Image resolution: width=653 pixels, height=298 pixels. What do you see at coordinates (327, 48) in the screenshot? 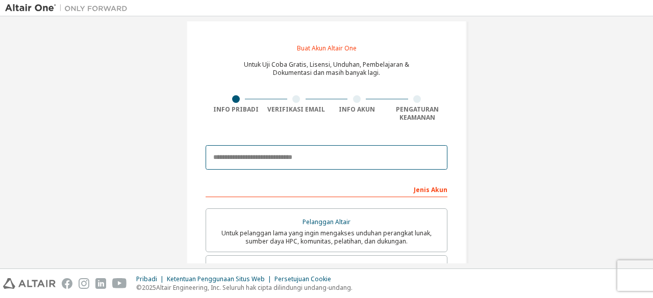
I see `font: Buat Akun Altair One` at bounding box center [327, 48].